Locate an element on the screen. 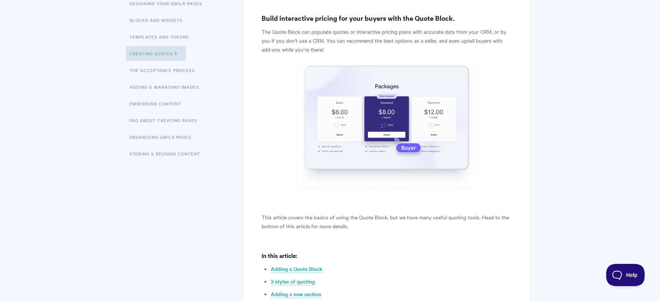  a: Embedding Content is located at coordinates (158, 103).